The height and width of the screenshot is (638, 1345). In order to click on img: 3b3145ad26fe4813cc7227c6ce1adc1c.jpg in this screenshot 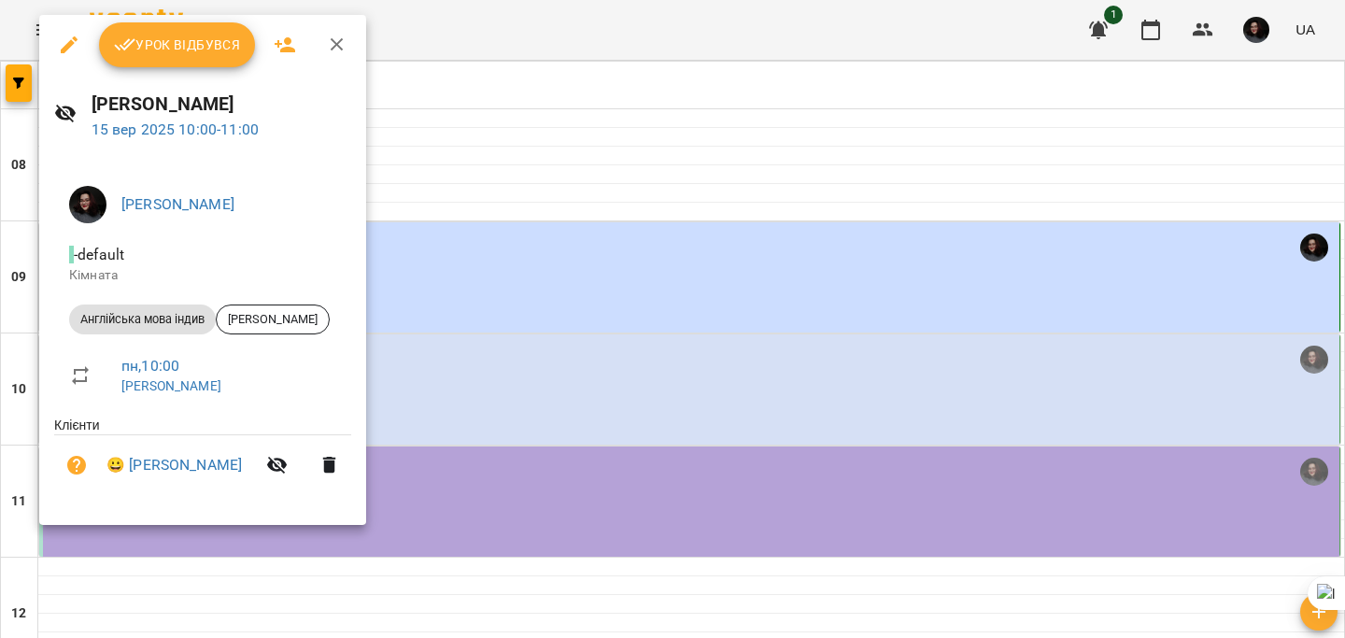, I will do `click(88, 205)`.